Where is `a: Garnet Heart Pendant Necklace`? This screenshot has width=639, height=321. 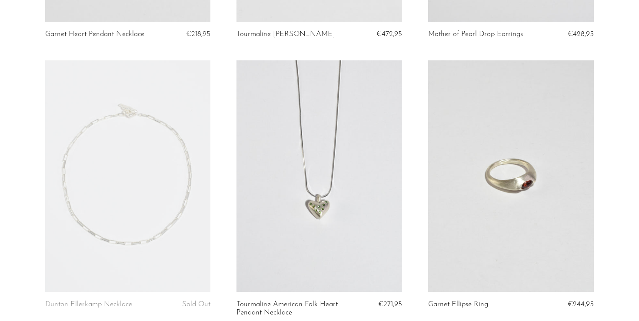 a: Garnet Heart Pendant Necklace is located at coordinates (95, 34).